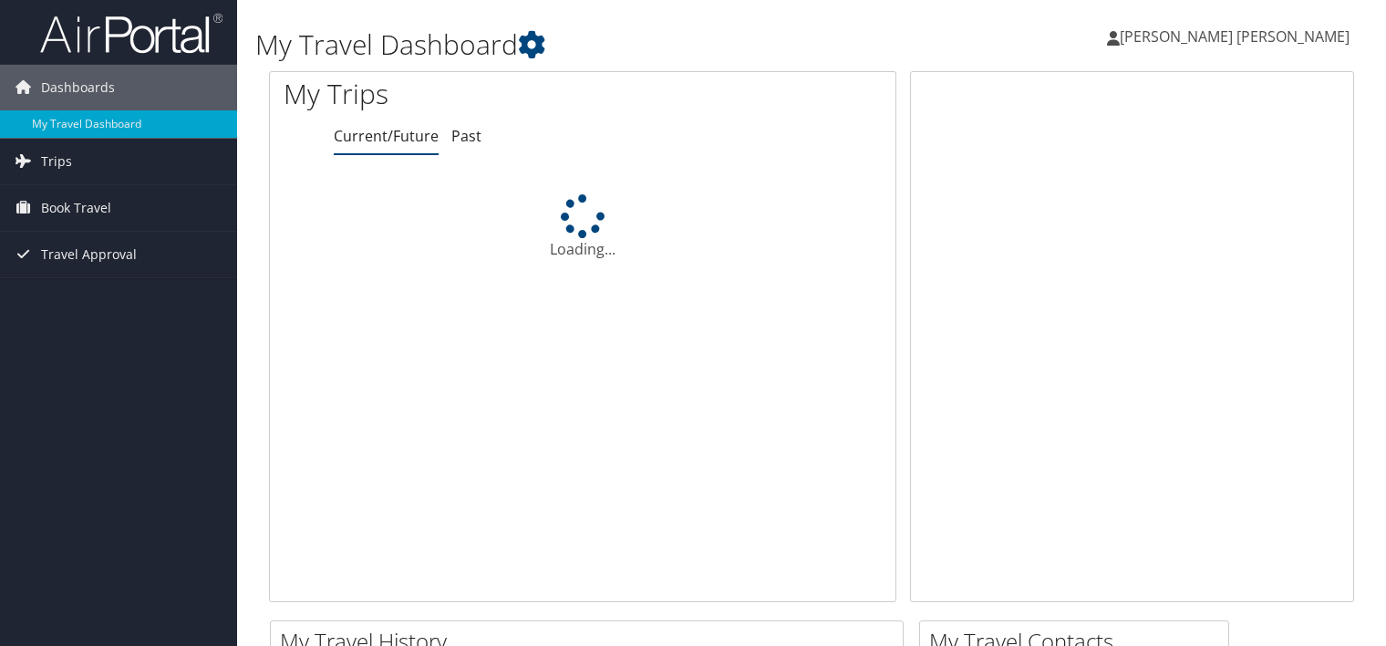  Describe the element at coordinates (386, 136) in the screenshot. I see `a: Current/Future` at that location.